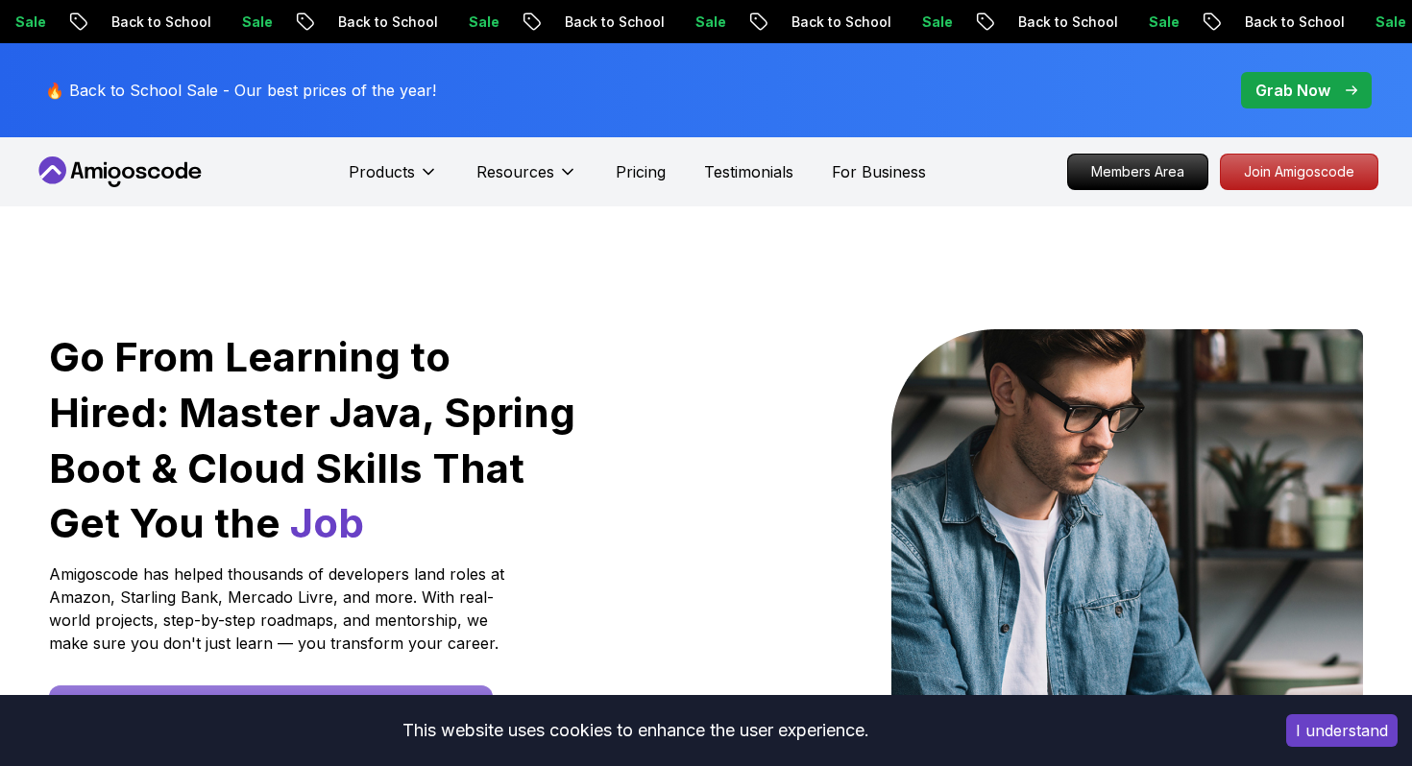 The height and width of the screenshot is (766, 1412). I want to click on p: Amigoscode has helped thousands of developers land roles at Amazon, Starling Bank, Mercado Livre,..., so click(279, 609).